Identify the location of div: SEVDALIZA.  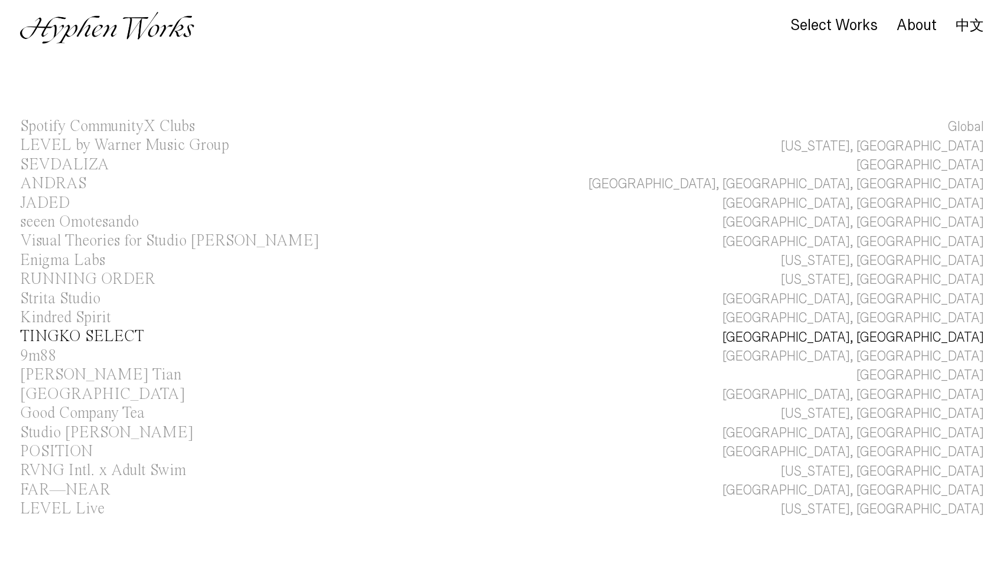
(64, 165).